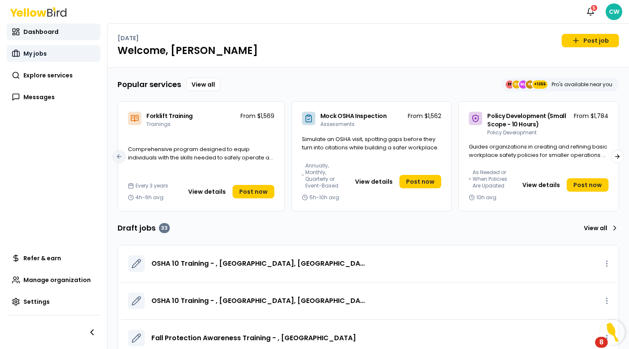  I want to click on span: Assessments, so click(337, 124).